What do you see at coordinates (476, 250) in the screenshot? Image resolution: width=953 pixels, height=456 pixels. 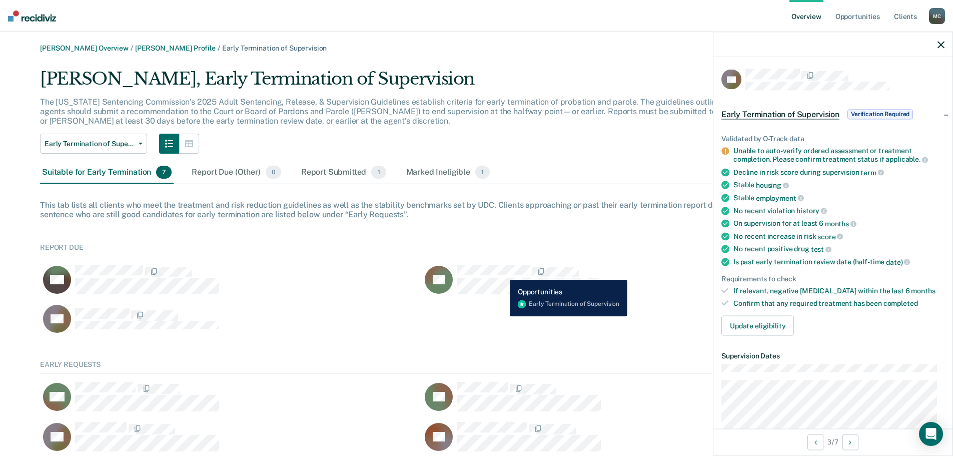 I see `div: Report Due` at bounding box center [476, 250].